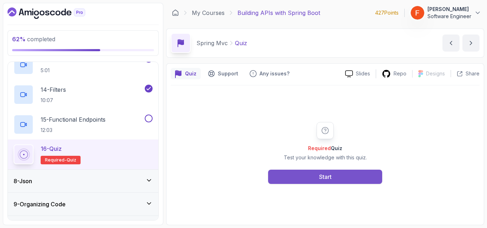 This screenshot has height=228, width=487. What do you see at coordinates (274, 74) in the screenshot?
I see `p: Any issues?` at bounding box center [274, 74].